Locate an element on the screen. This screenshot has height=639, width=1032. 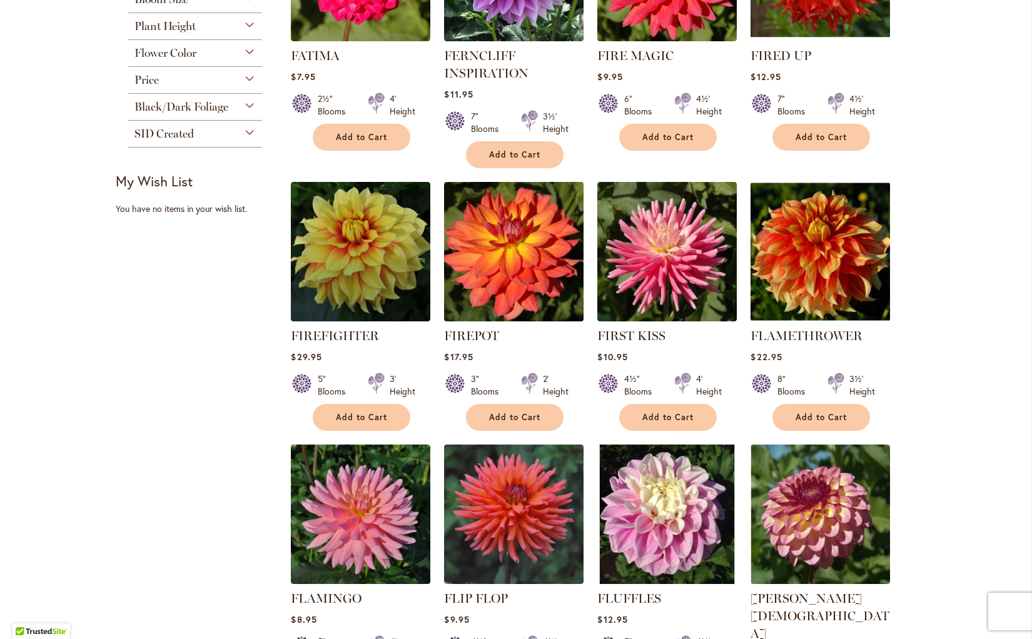
span: Price is located at coordinates (146, 80).